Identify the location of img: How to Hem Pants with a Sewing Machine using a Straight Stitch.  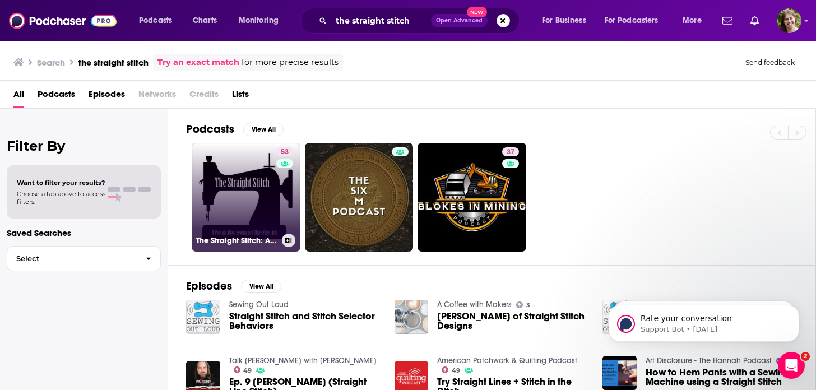
(619, 373).